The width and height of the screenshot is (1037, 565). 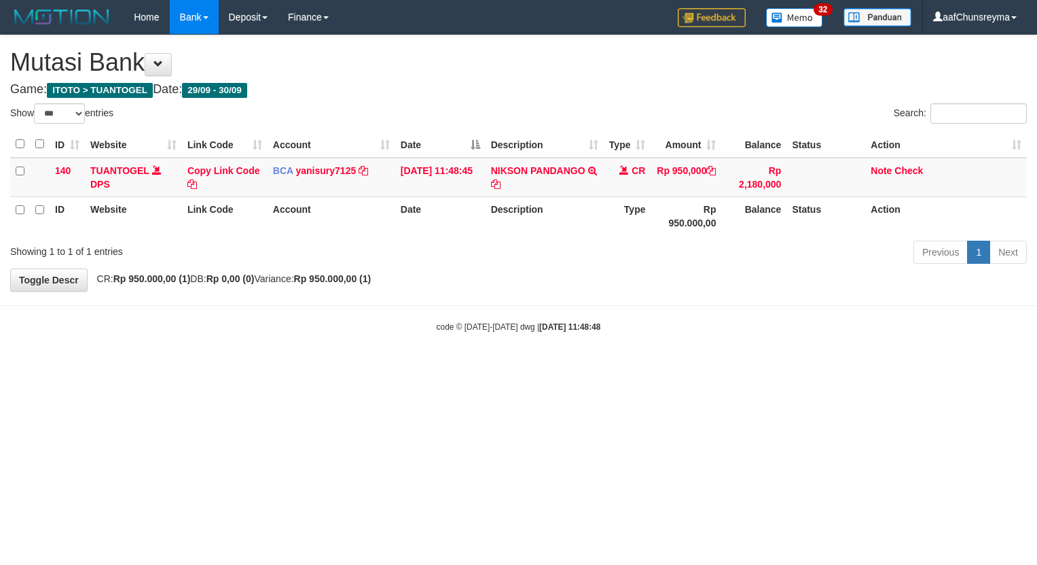 What do you see at coordinates (628, 144) in the screenshot?
I see `th: Type: activate to sort column ascending` at bounding box center [628, 144].